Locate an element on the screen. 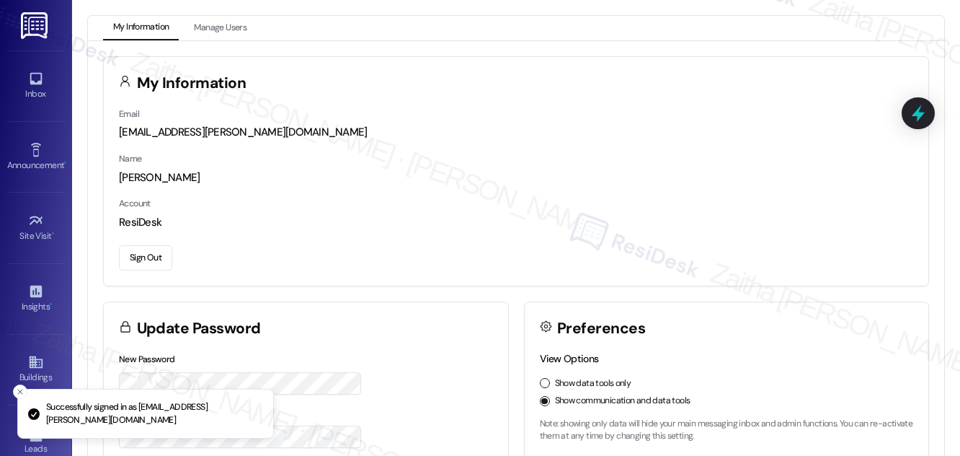 The width and height of the screenshot is (960, 456). a: Buildings is located at coordinates (36, 369).